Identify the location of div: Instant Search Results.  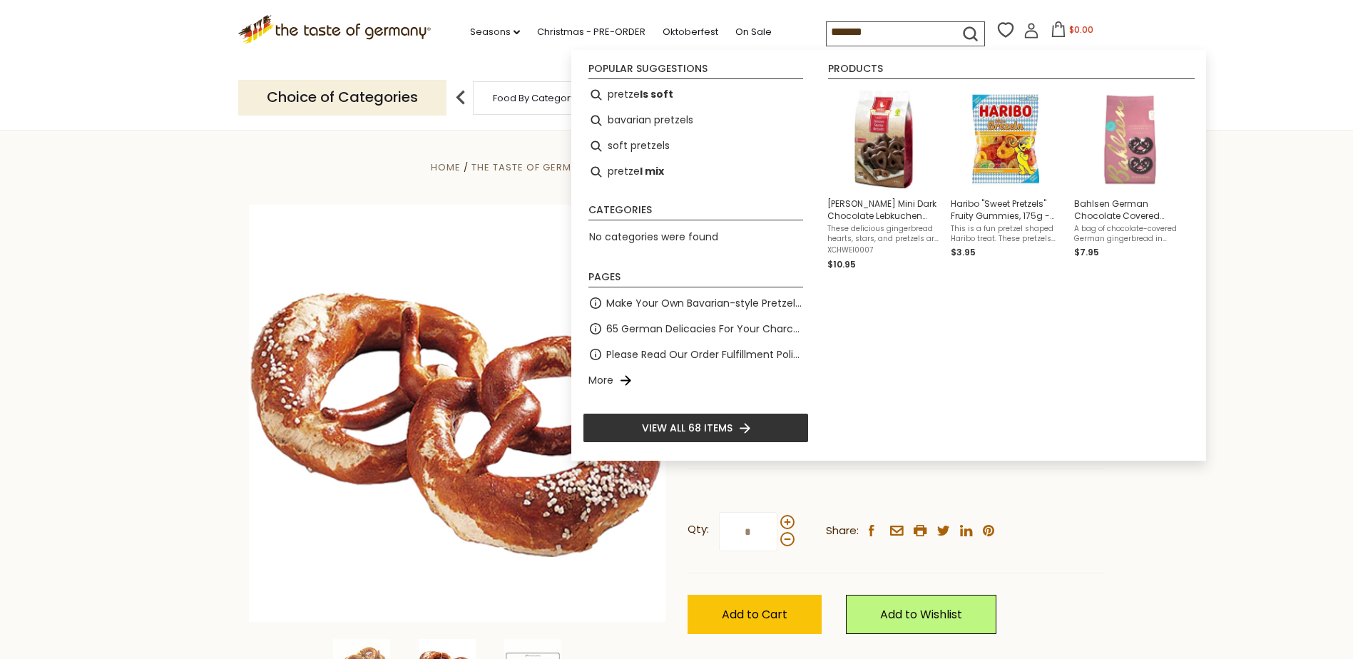
(889, 255).